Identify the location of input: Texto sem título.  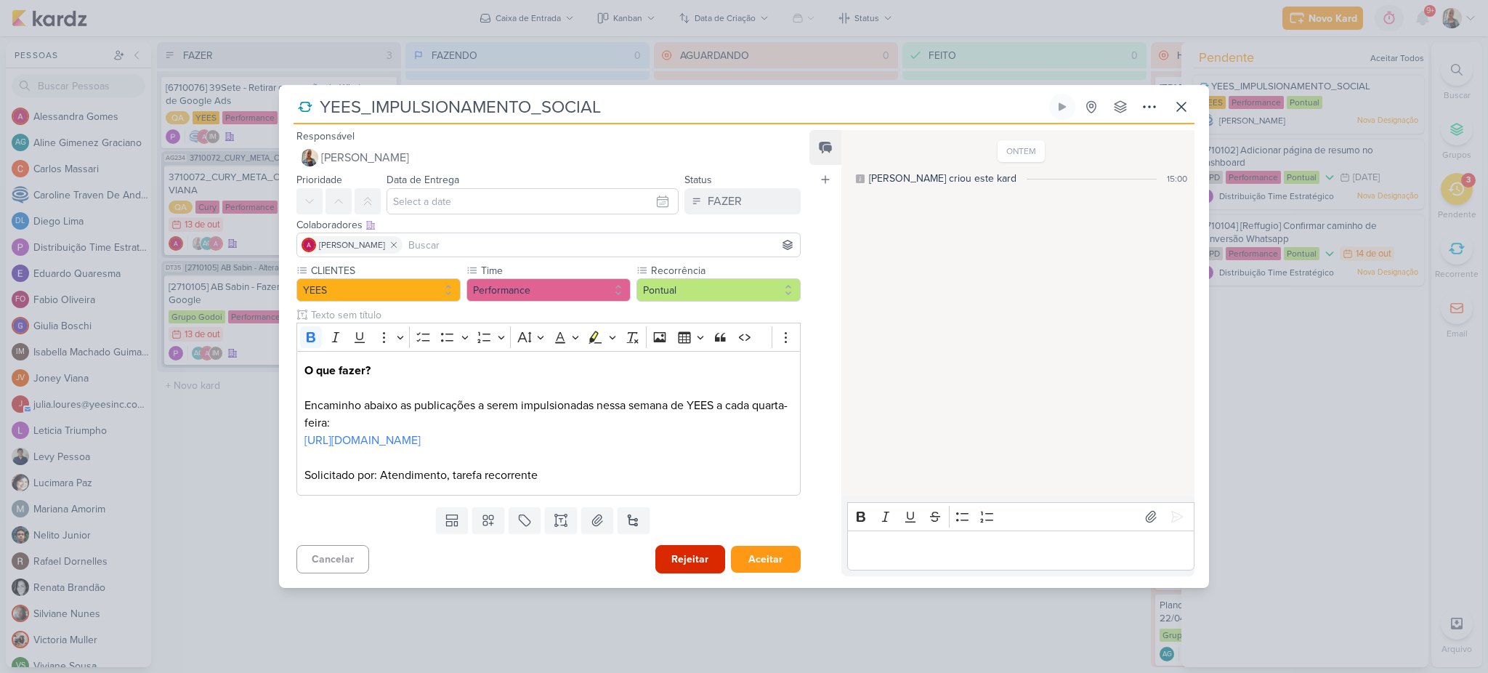
(555, 315).